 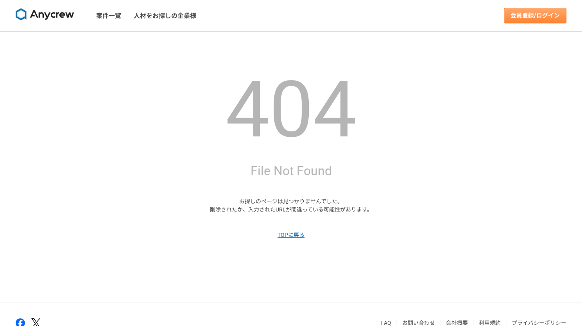 I want to click on a: 会社概要, so click(x=457, y=323).